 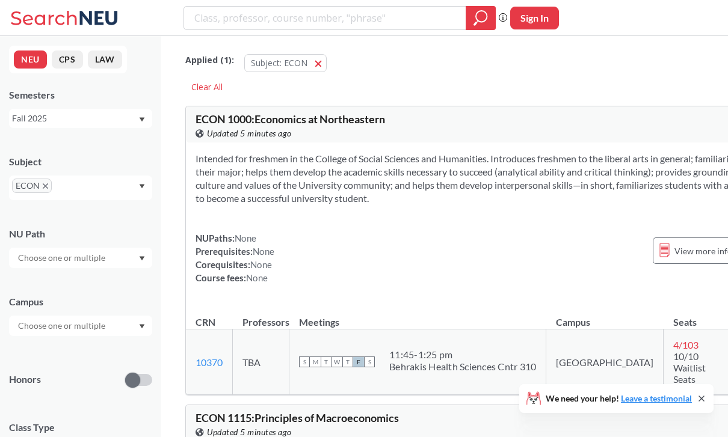 What do you see at coordinates (325, 18) in the screenshot?
I see `input: Class, professor, course number, "phrase"` at bounding box center [325, 18].